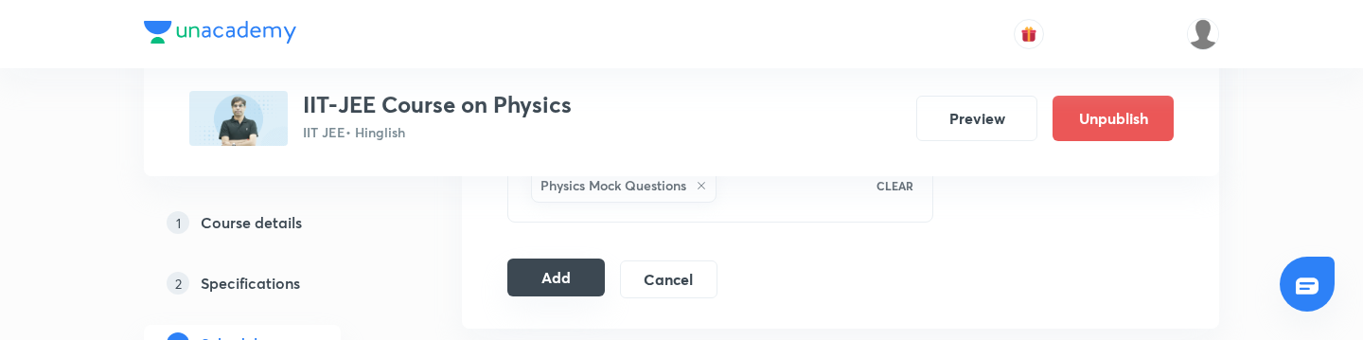 The height and width of the screenshot is (340, 1363). I want to click on h5: Specifications, so click(250, 283).